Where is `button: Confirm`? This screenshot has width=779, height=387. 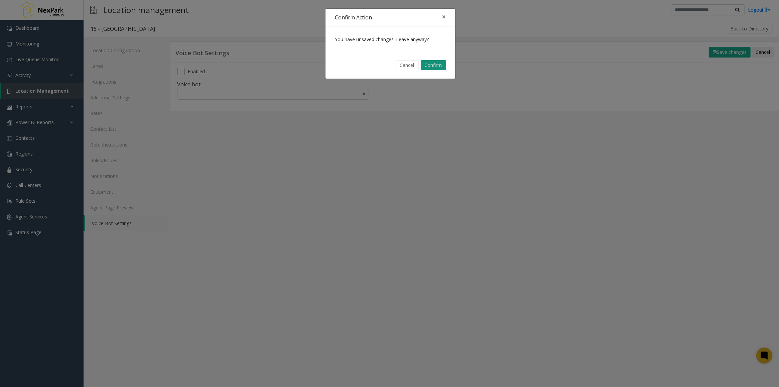 button: Confirm is located at coordinates (434, 65).